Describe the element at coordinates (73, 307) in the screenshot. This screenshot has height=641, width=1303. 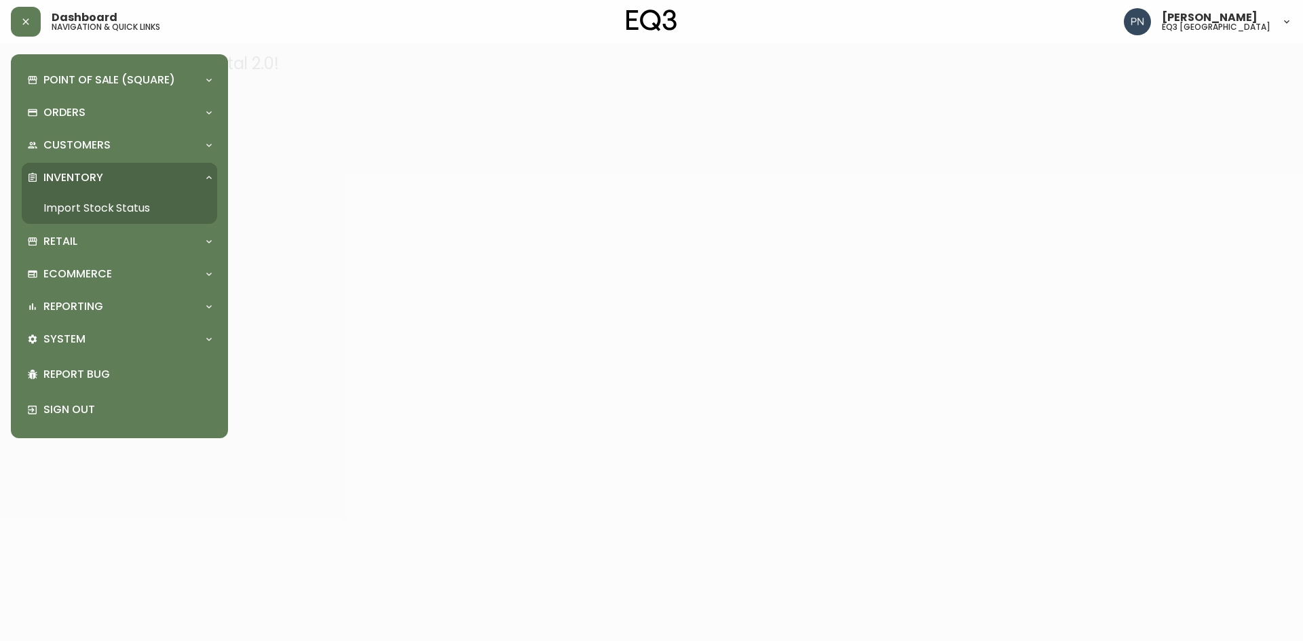
I see `p: Reporting` at that location.